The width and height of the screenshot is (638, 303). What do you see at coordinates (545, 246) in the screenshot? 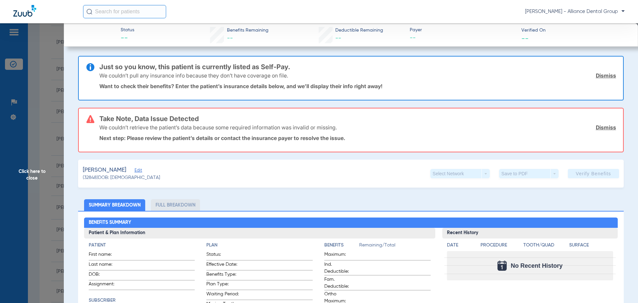
I see `app-breakdown-title: Tooth/Quad` at bounding box center [545, 246].